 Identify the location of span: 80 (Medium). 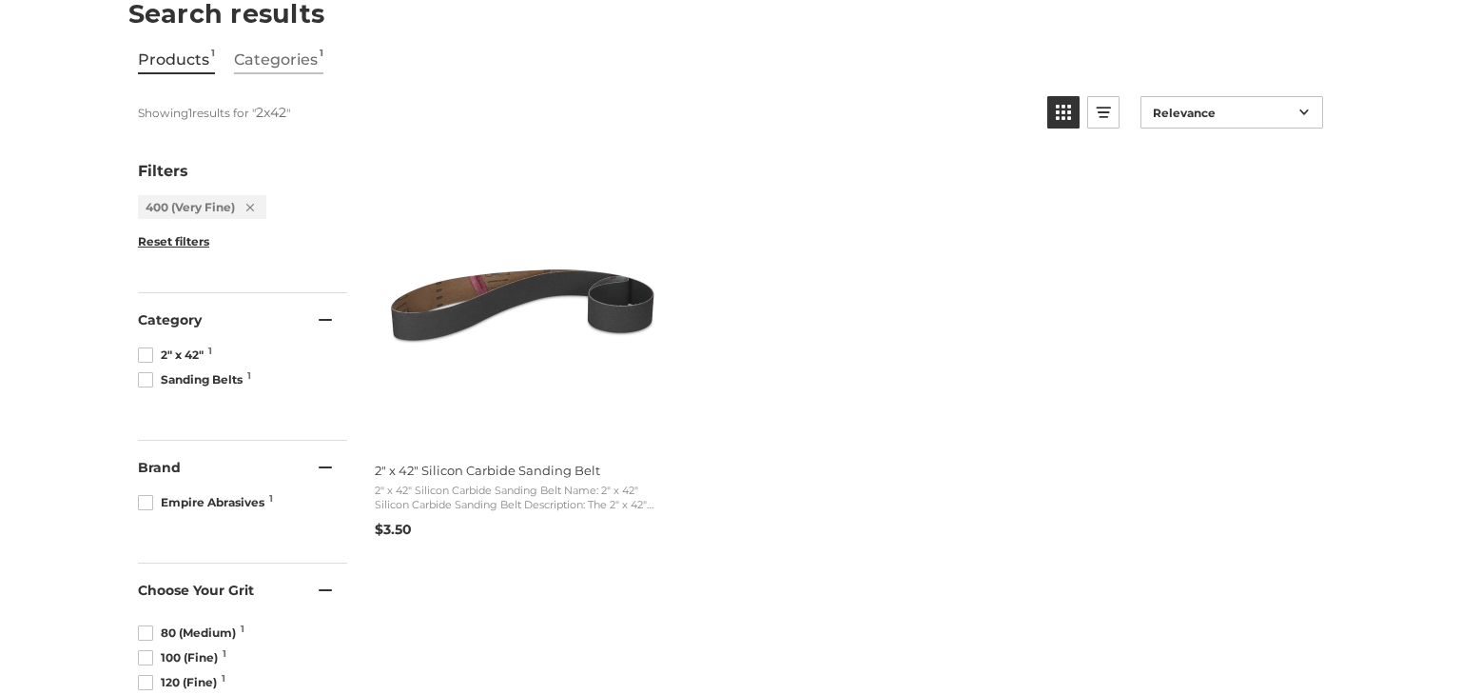
(189, 633).